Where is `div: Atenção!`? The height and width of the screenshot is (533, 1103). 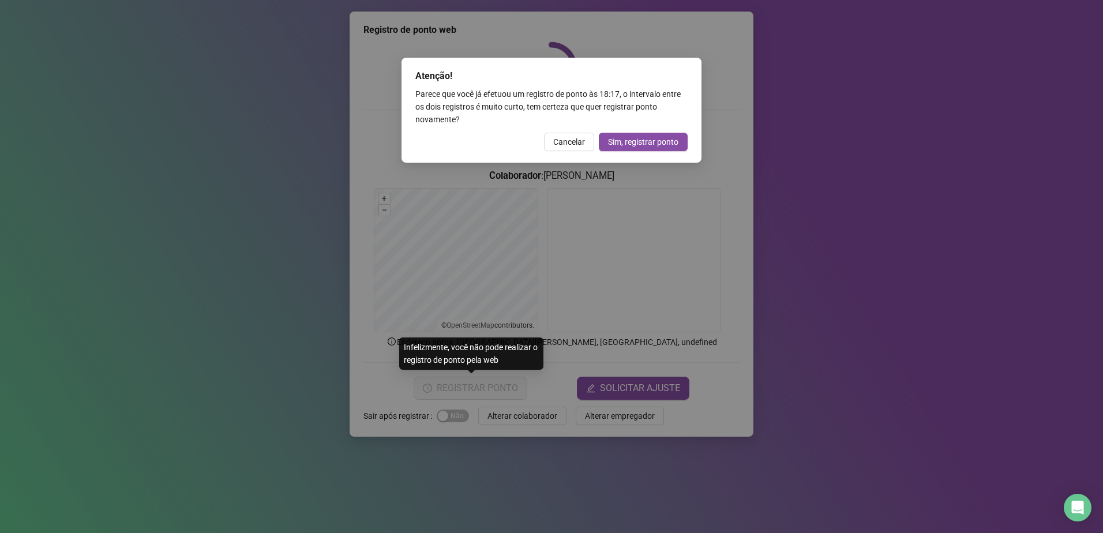 div: Atenção! is located at coordinates (551, 76).